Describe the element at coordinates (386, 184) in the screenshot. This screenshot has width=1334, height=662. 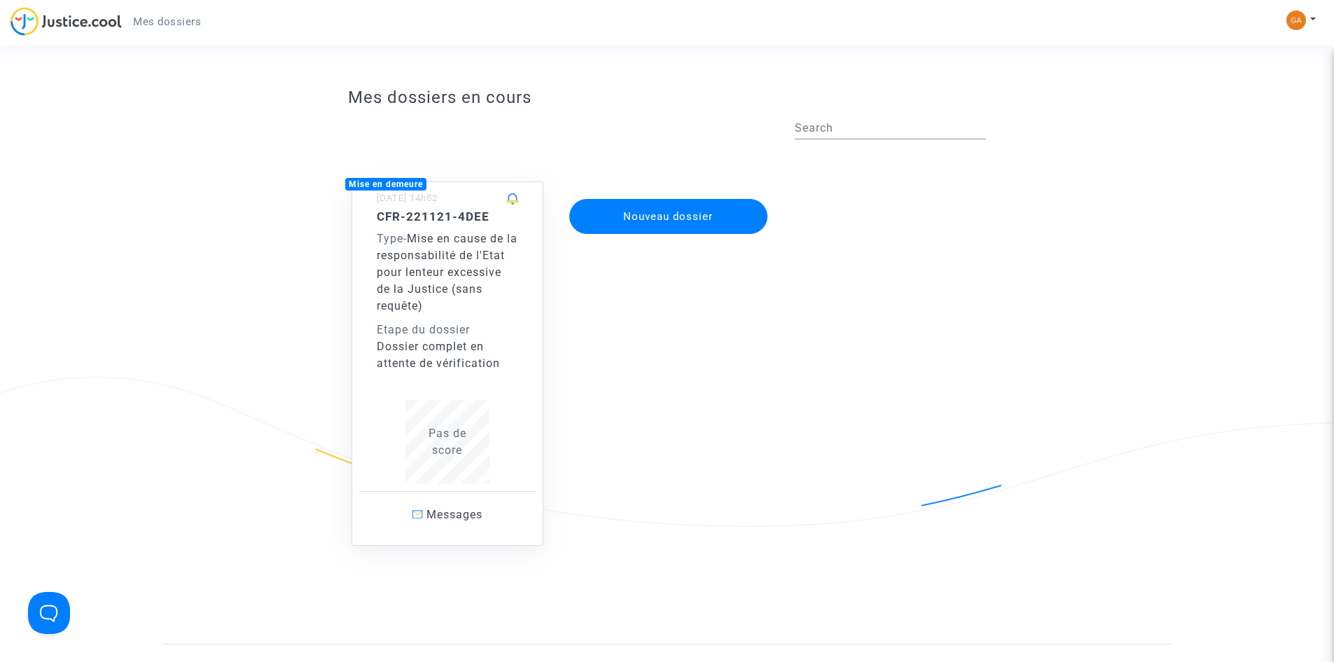
I see `div: Mise en demeure` at that location.